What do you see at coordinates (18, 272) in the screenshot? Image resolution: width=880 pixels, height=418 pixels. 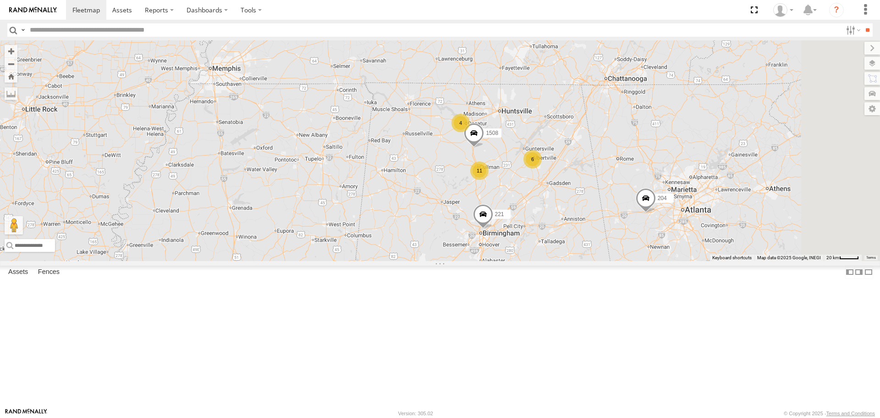 I see `label: Assets` at bounding box center [18, 272].